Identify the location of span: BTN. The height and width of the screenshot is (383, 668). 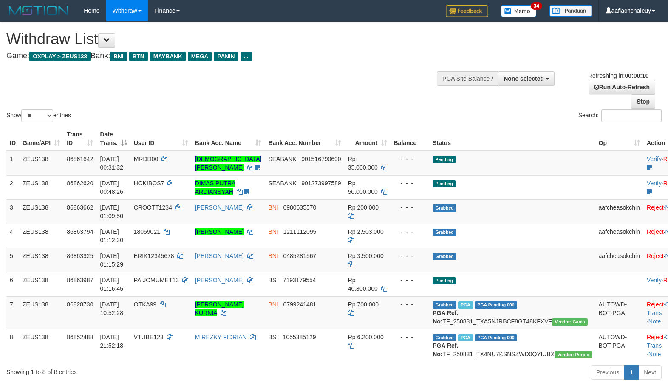
(138, 56).